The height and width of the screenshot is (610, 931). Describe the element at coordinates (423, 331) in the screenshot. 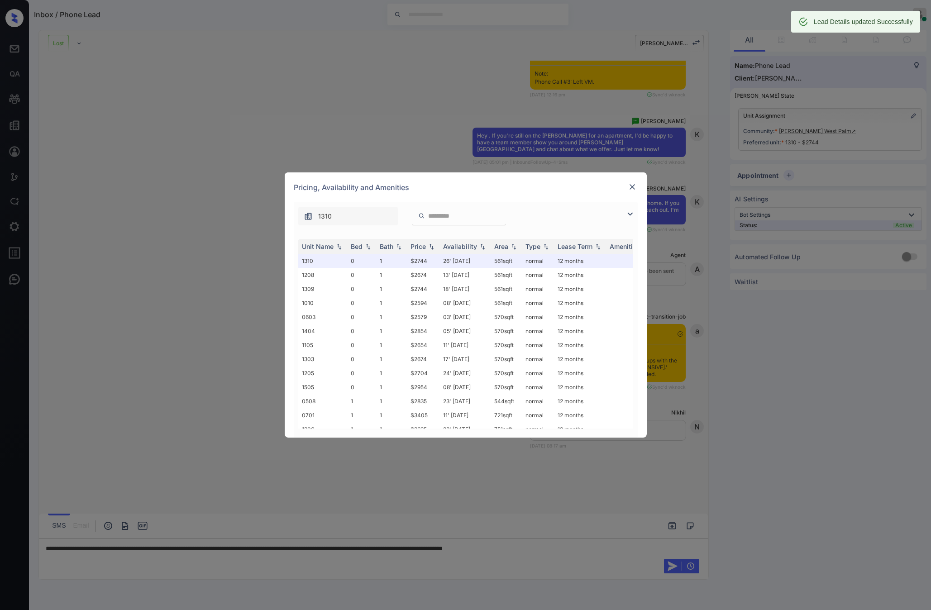

I see `td: $2854` at that location.